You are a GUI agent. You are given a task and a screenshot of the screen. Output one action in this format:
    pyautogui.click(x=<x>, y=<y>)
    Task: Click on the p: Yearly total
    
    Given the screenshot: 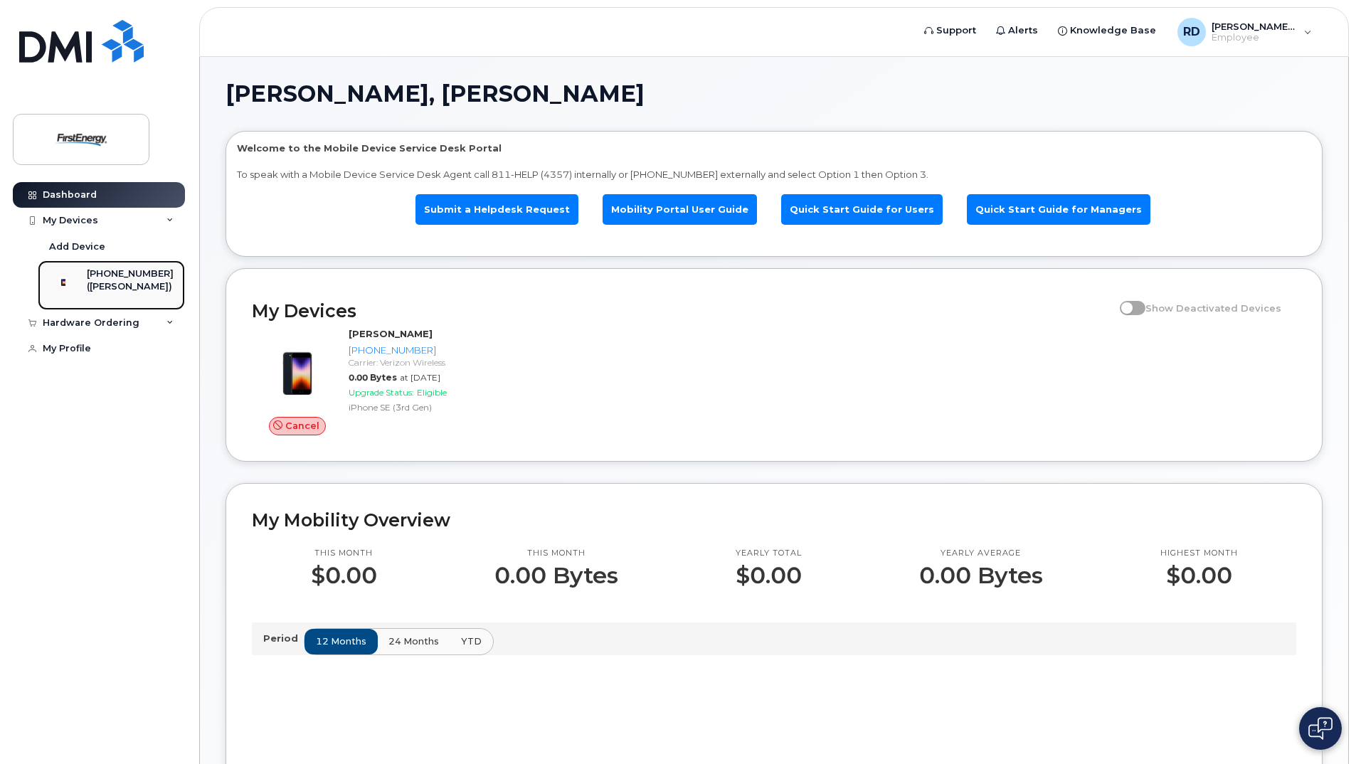 What is the action you would take?
    pyautogui.click(x=768, y=553)
    